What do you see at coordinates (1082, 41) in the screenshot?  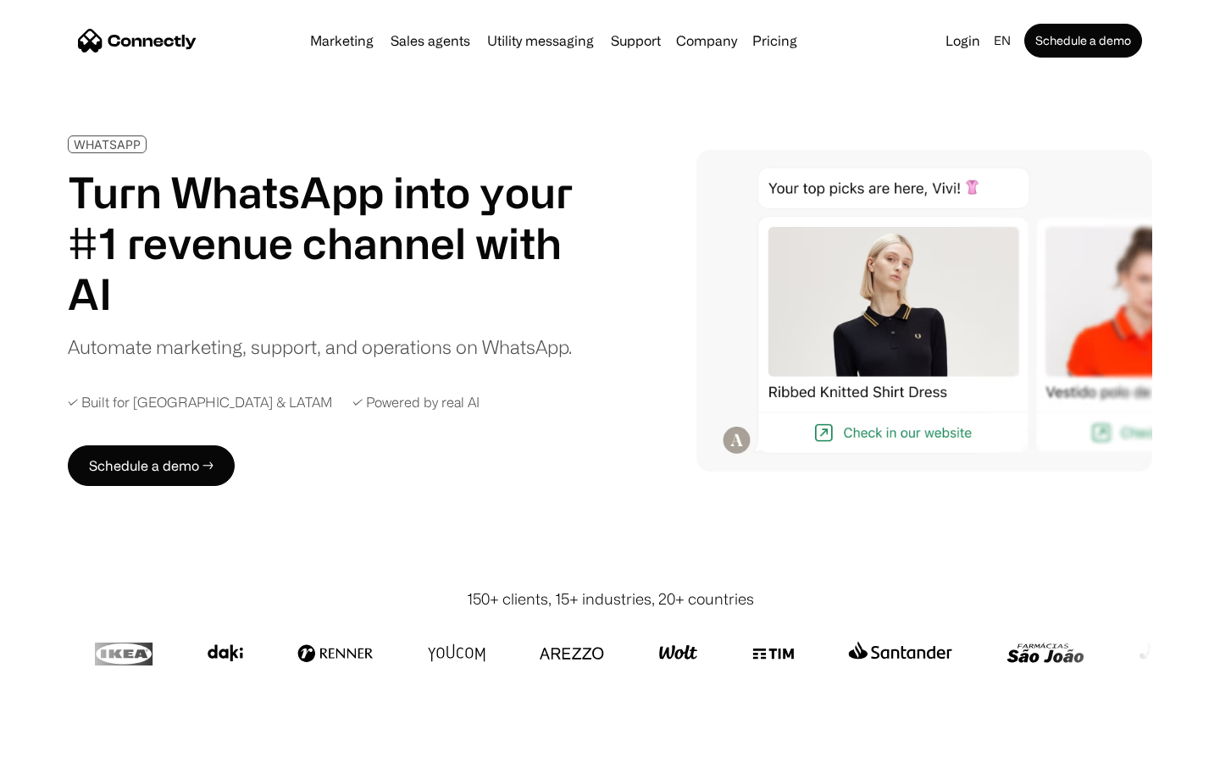 I see `a: Schedule a demo` at bounding box center [1082, 41].